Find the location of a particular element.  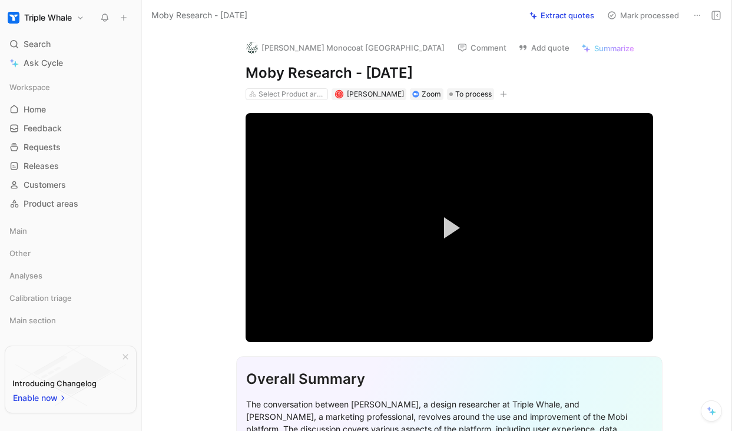

span: Enable now is located at coordinates (36, 398).